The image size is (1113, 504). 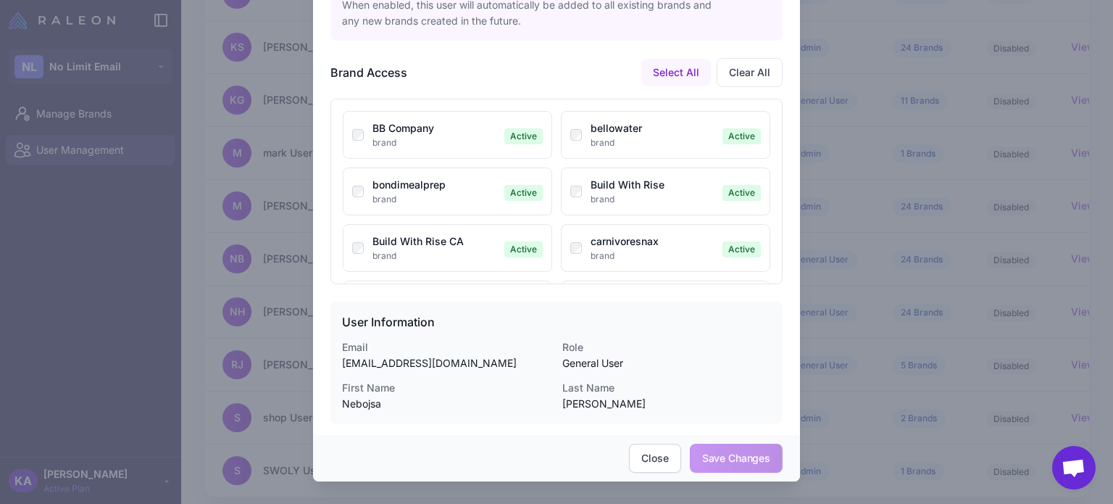 What do you see at coordinates (654, 241) in the screenshot?
I see `div: carnivoresnax` at bounding box center [654, 241].